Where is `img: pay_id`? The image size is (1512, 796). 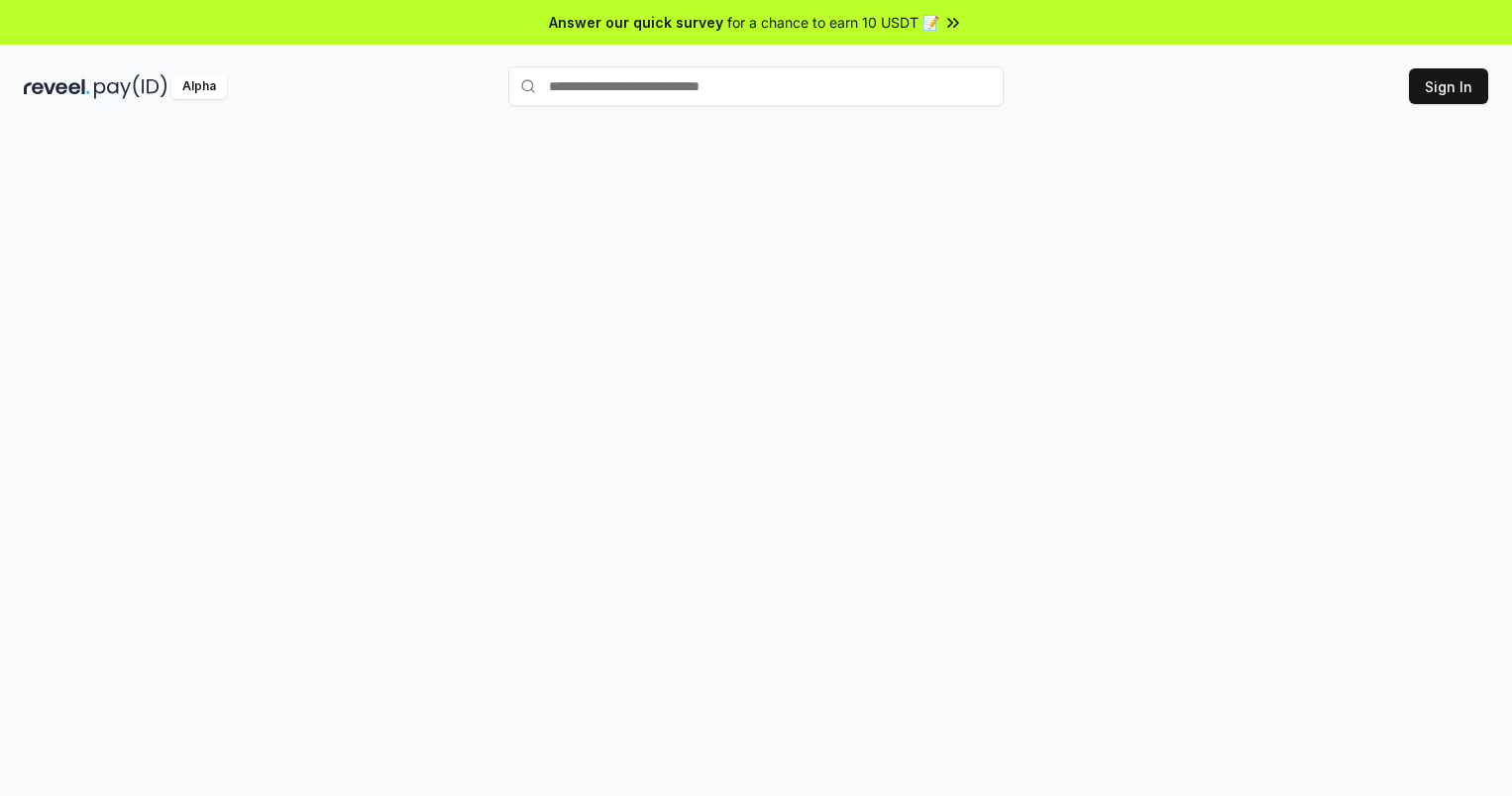 img: pay_id is located at coordinates (131, 86).